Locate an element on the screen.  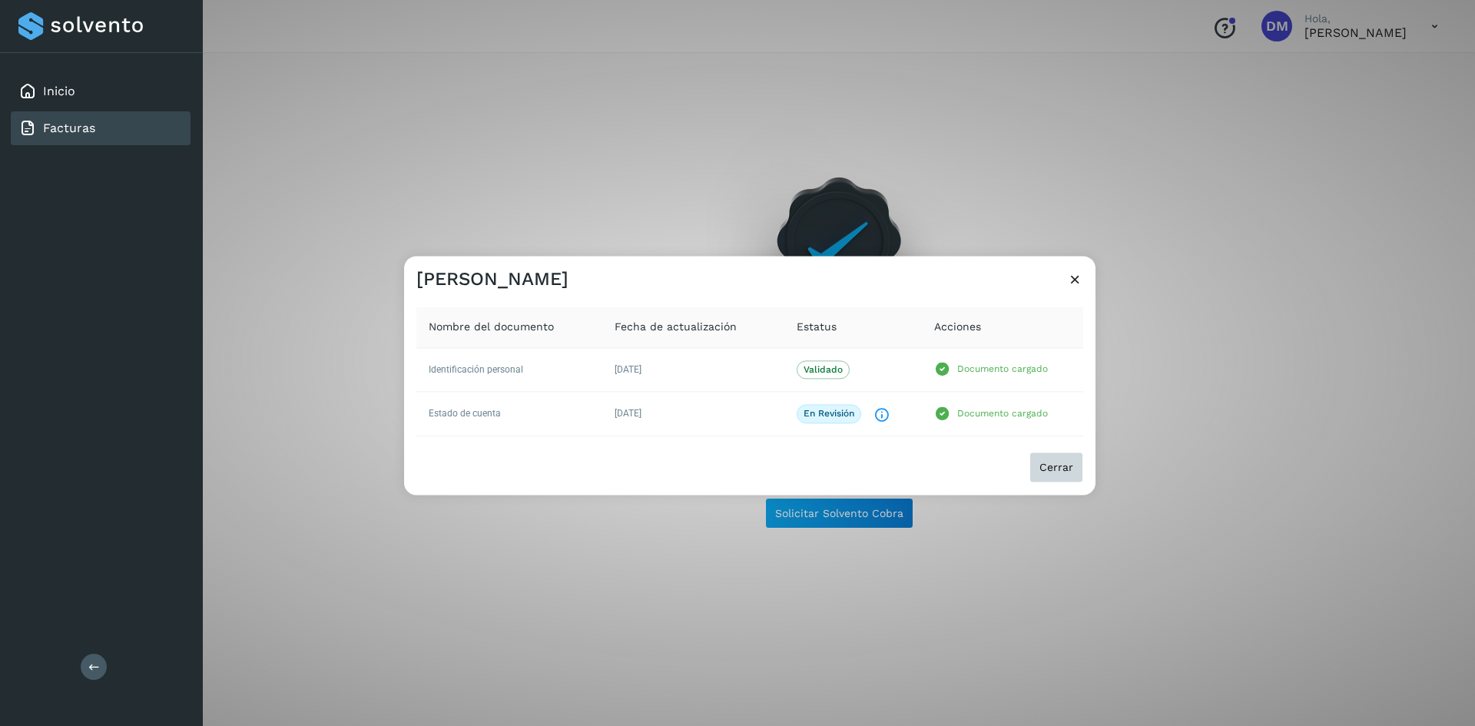
span: Identificación personal is located at coordinates (475, 369).